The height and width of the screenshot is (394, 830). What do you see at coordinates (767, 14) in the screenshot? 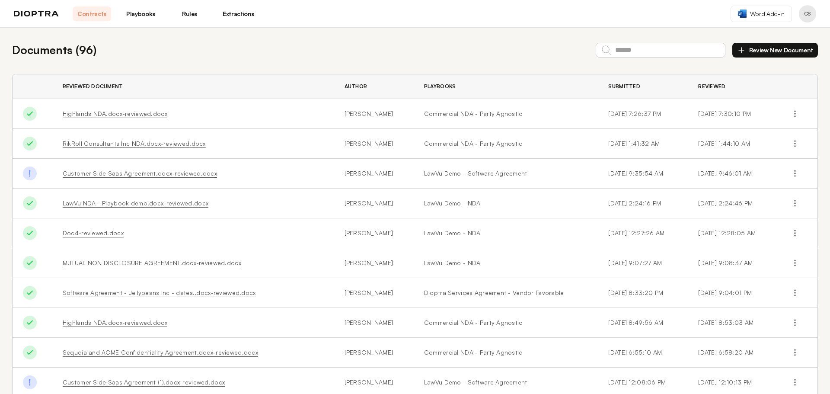
I see `span: Word Add-in` at bounding box center [767, 14].